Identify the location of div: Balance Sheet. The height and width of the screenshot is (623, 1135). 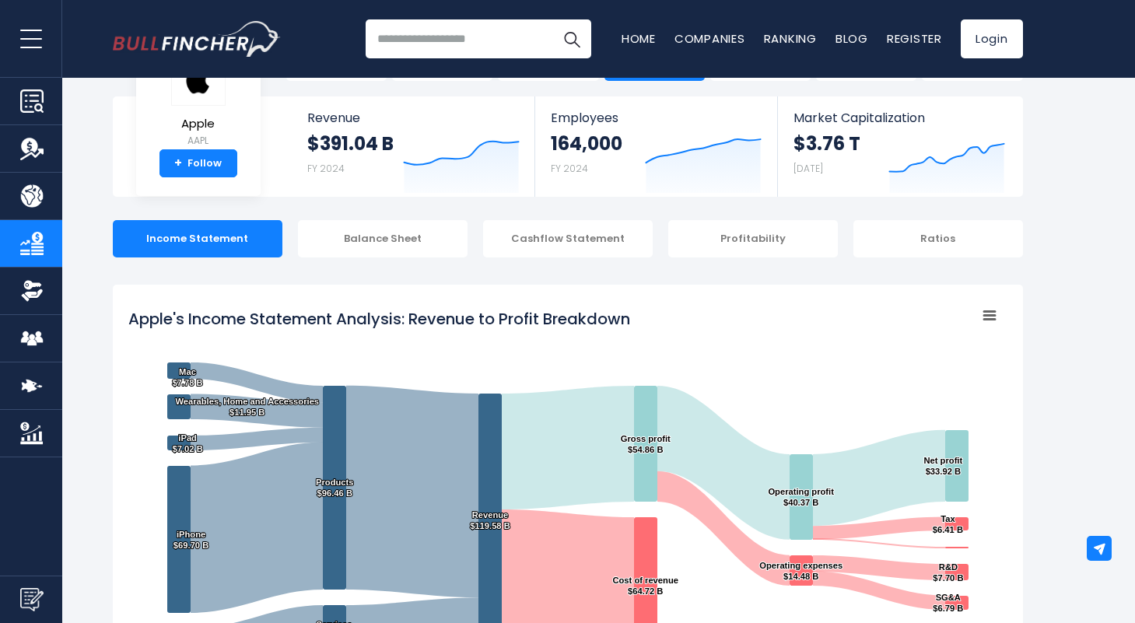
(383, 239).